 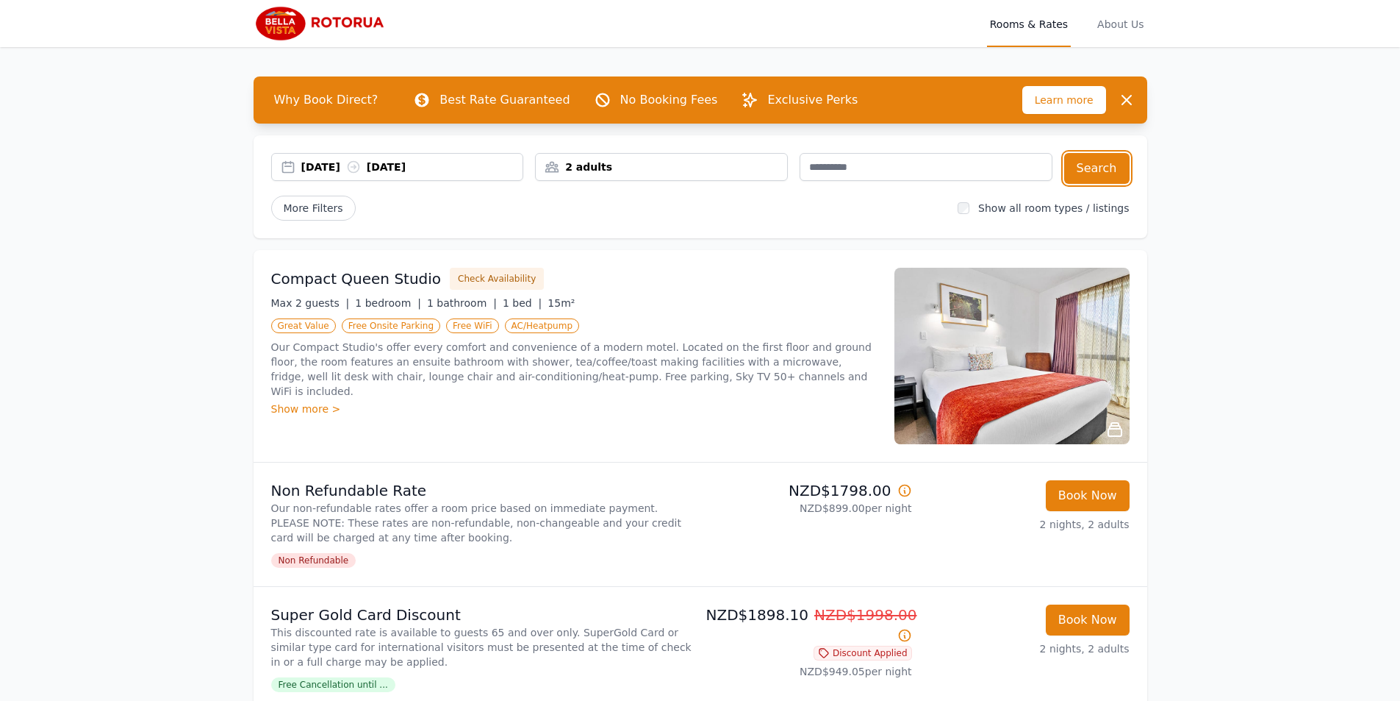 What do you see at coordinates (1064, 100) in the screenshot?
I see `span: Learn more` at bounding box center [1064, 100].